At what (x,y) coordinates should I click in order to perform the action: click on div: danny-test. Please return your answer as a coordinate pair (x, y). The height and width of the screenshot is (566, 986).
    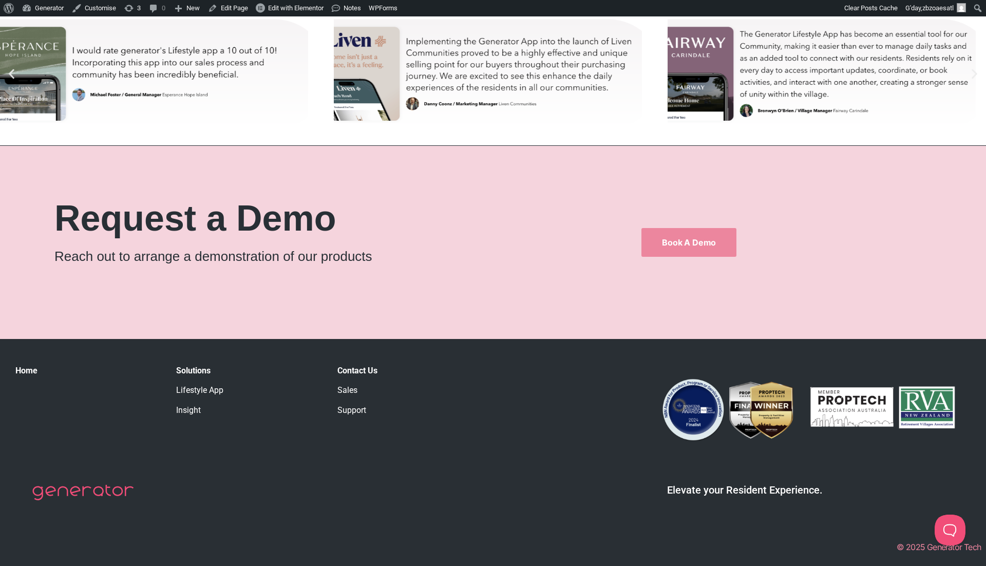
    Looking at the image, I should click on (488, 74).